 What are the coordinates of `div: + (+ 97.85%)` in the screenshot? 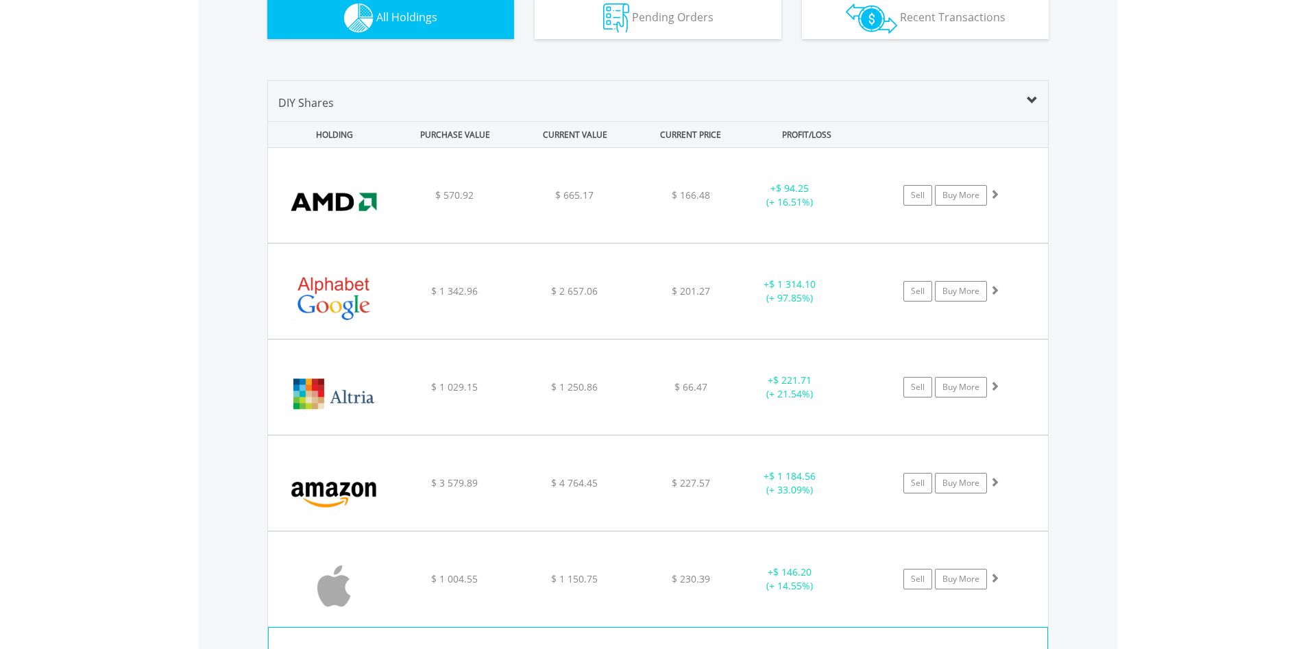 It's located at (790, 291).